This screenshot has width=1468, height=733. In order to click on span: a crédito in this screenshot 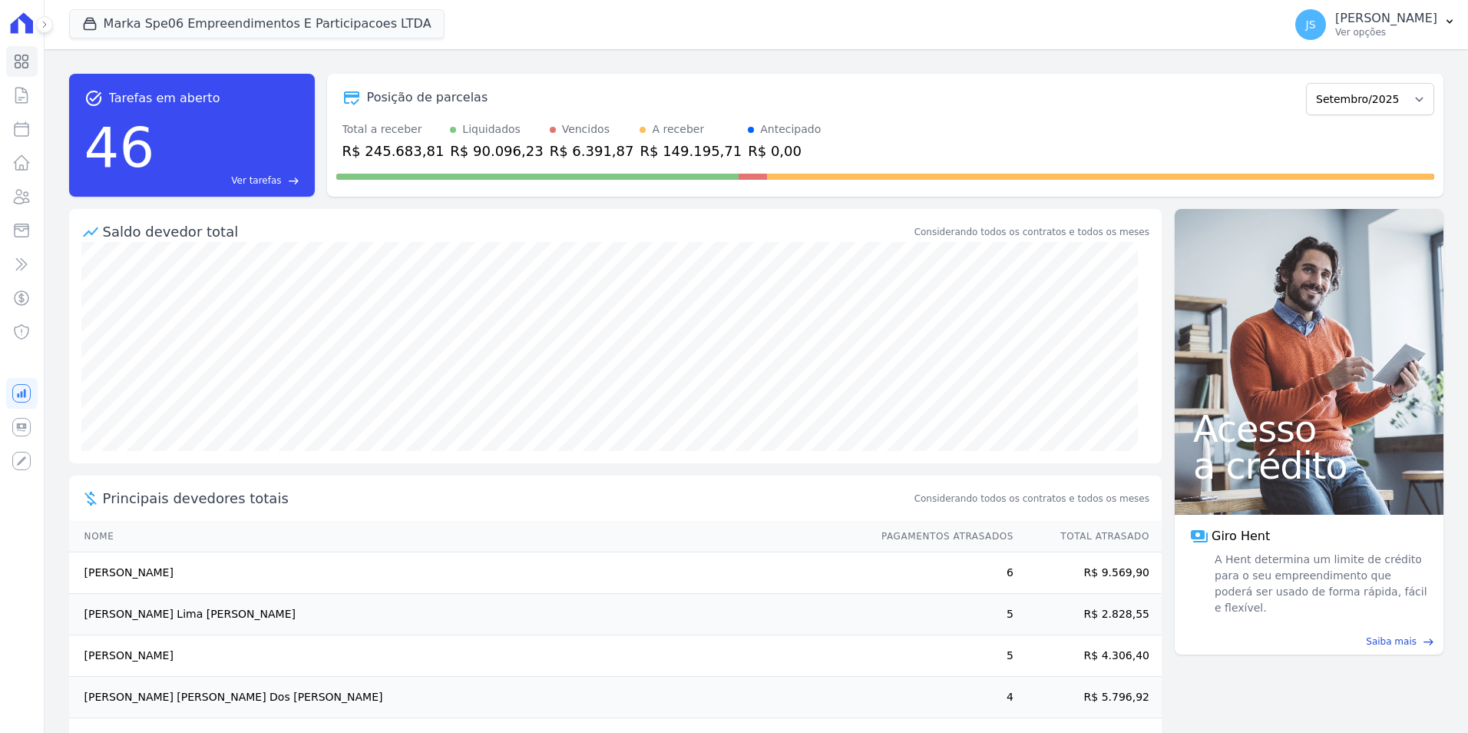, I will do `click(1309, 465)`.